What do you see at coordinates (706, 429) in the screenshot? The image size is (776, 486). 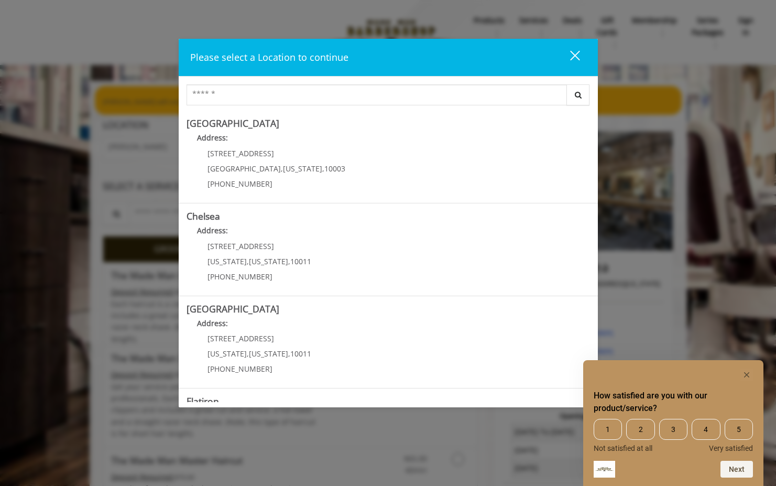 I see `span: 4` at bounding box center [706, 429].